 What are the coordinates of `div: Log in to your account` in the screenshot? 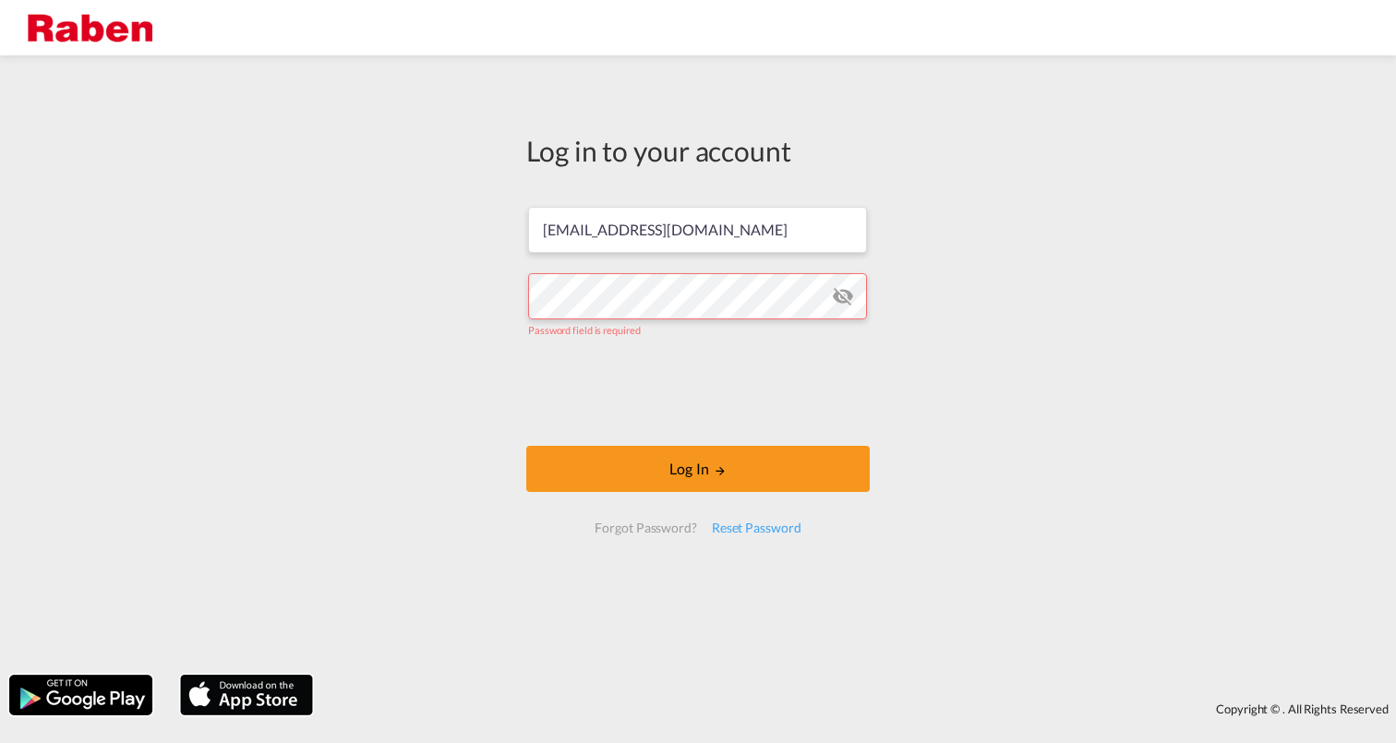 It's located at (698, 150).